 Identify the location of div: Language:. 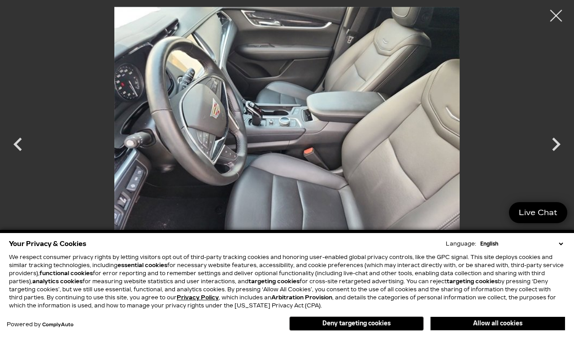
(461, 244).